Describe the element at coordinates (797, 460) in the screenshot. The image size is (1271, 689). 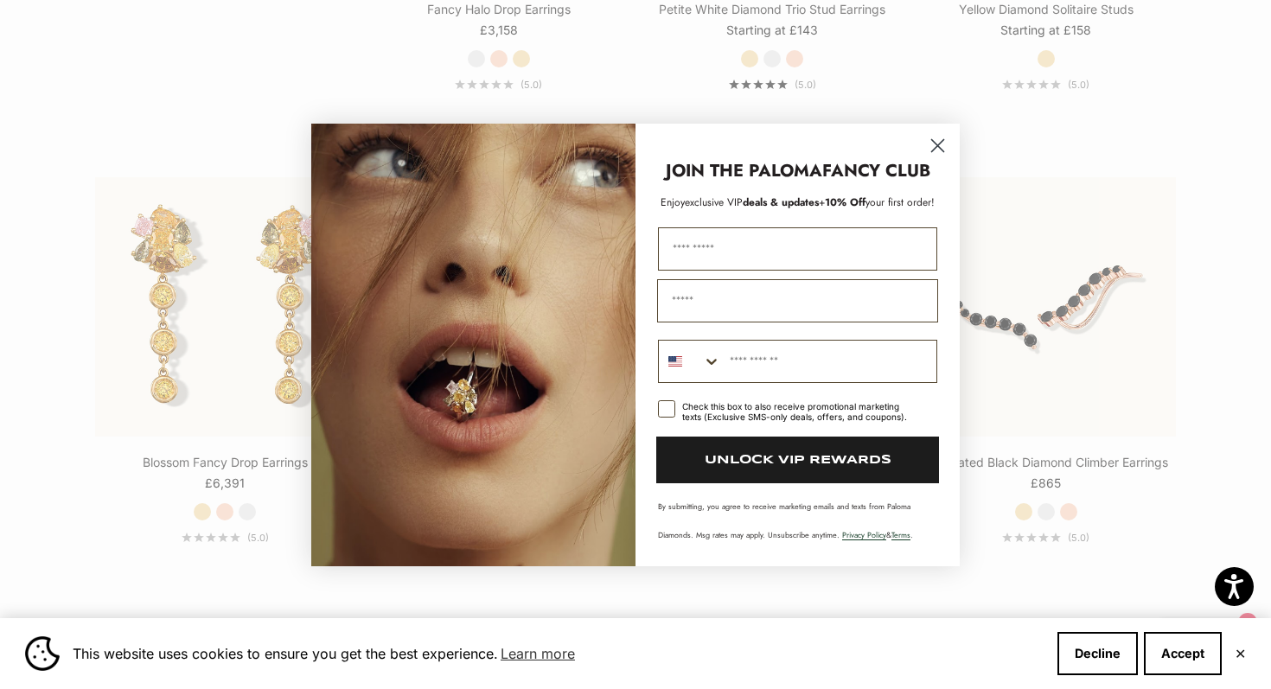
I see `button: UNLOCK VIP REWARDS` at that location.